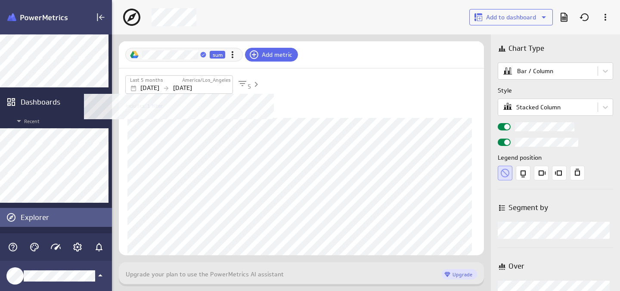  I want to click on div: Notifications, so click(99, 247).